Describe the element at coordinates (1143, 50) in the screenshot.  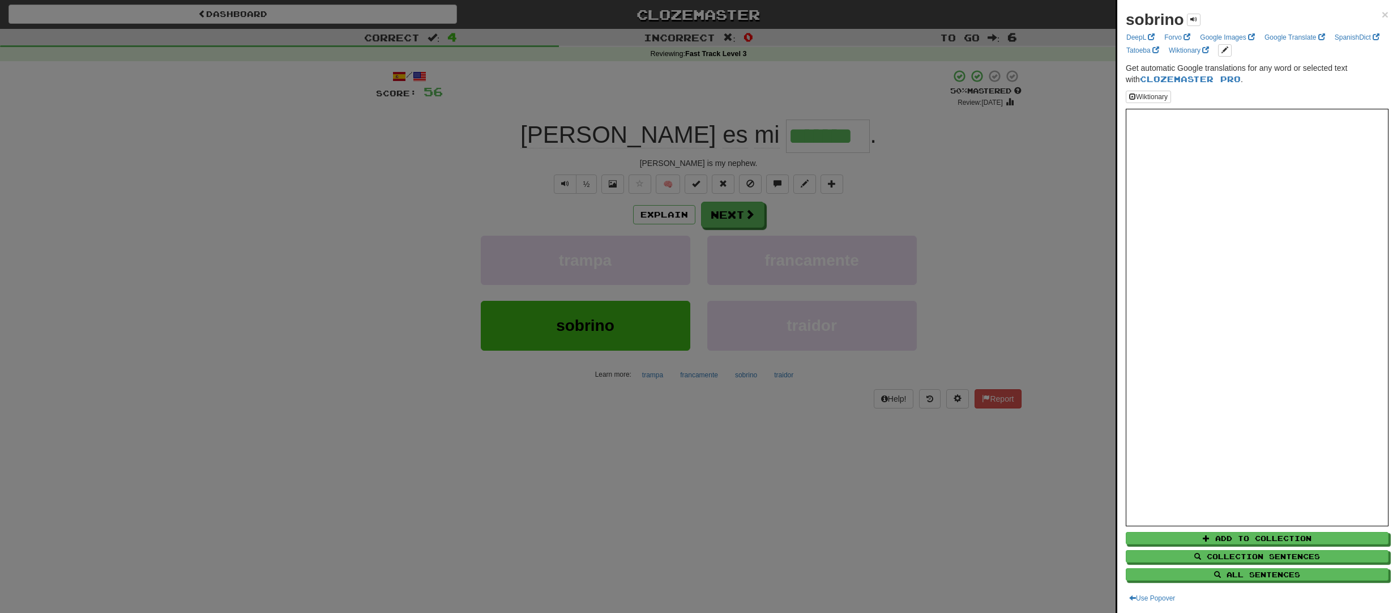
I see `a: Tatoeba` at that location.